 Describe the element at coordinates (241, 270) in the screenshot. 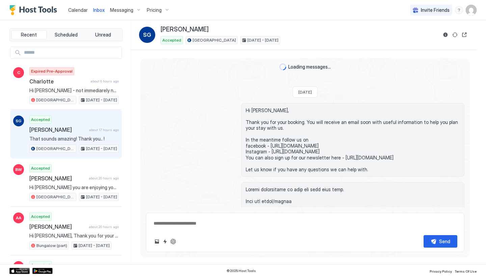

I see `span: © 2025 Host Tools` at that location.